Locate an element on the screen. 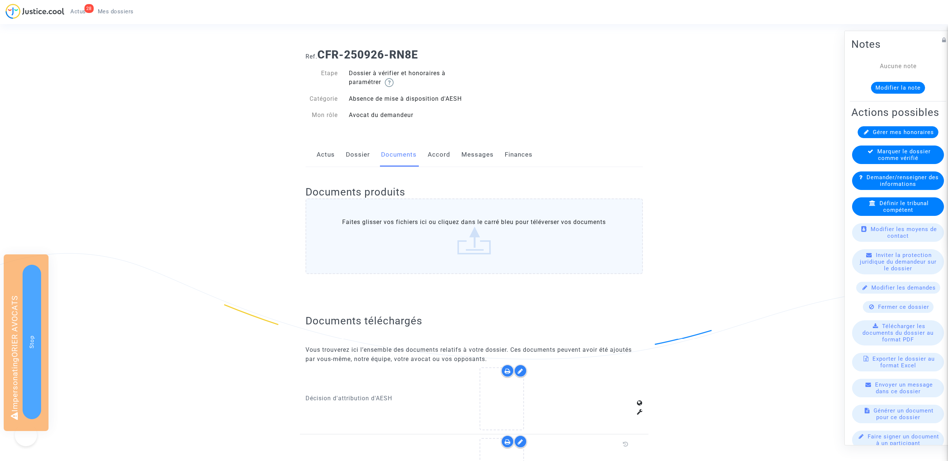 The width and height of the screenshot is (948, 461). span: Ref. is located at coordinates (312, 56).